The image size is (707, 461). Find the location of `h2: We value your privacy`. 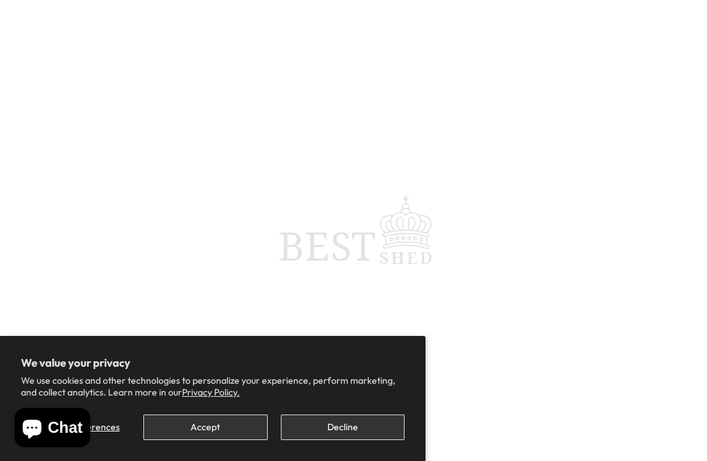

h2: We value your privacy is located at coordinates (213, 363).